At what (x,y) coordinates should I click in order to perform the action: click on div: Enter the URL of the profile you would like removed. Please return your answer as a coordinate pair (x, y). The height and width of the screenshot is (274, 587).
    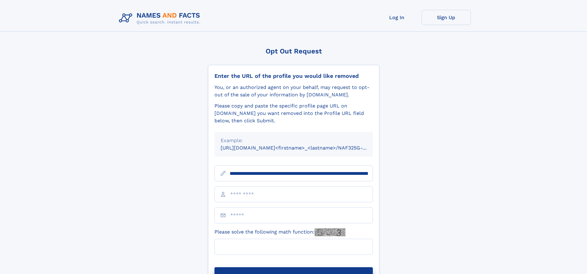
    Looking at the image, I should click on (294, 76).